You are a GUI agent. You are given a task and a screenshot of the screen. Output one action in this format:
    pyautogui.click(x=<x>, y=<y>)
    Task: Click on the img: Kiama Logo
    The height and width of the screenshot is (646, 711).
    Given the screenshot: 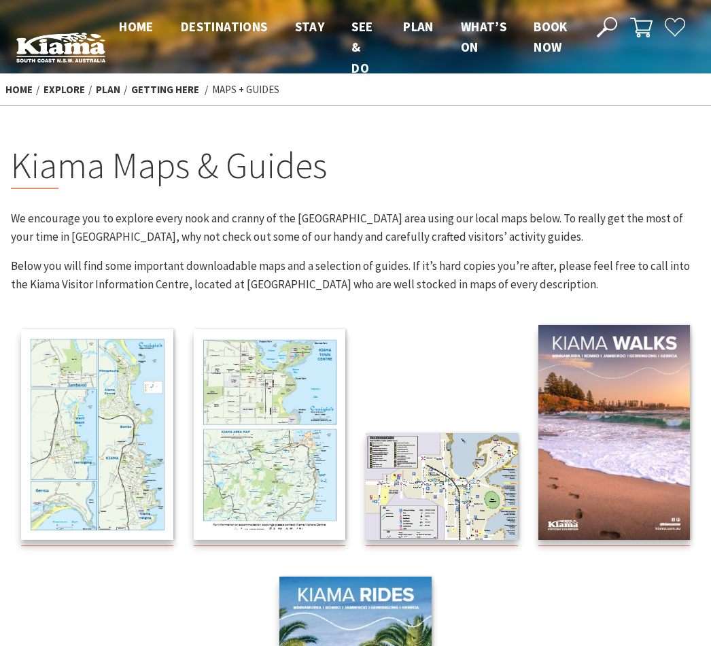 What is the action you would take?
    pyautogui.click(x=61, y=47)
    